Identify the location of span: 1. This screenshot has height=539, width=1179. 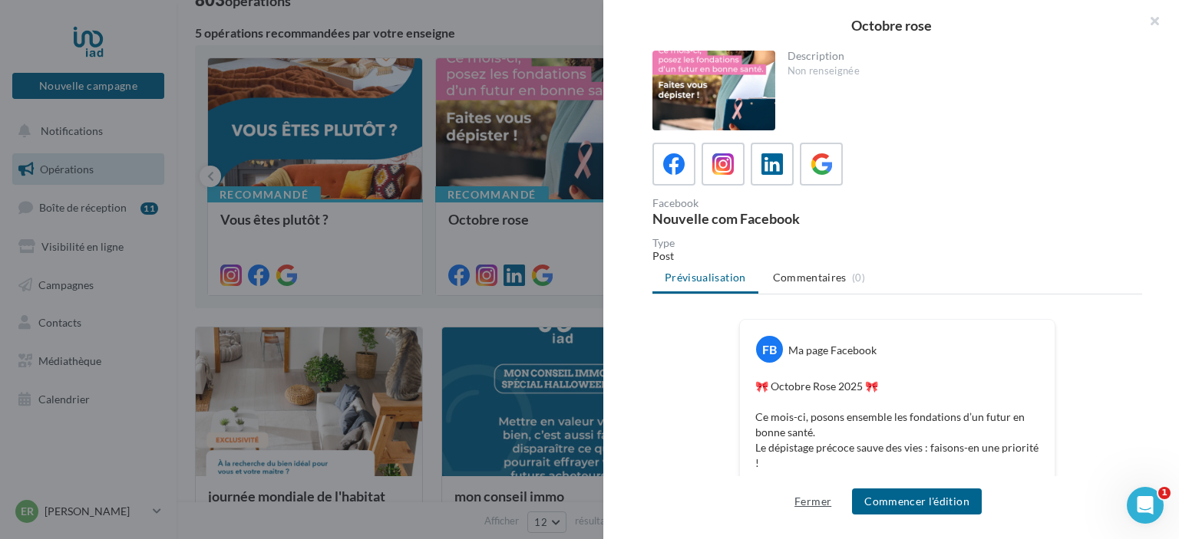
(1164, 493).